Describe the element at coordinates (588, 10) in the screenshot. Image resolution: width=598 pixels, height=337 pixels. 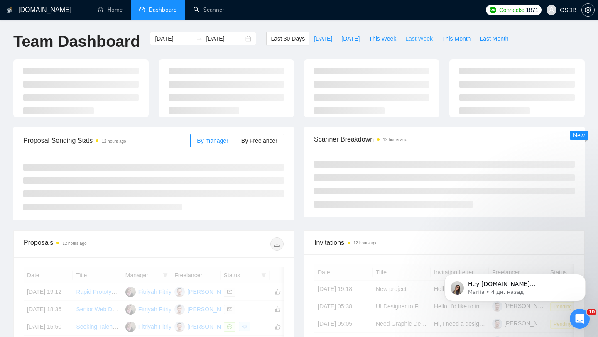
I see `button: setting` at that location.